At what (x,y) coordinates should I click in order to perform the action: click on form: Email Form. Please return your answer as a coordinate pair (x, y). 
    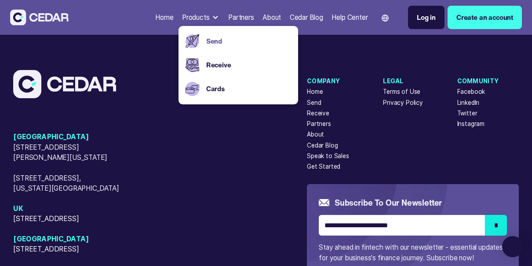
    Looking at the image, I should click on (413, 230).